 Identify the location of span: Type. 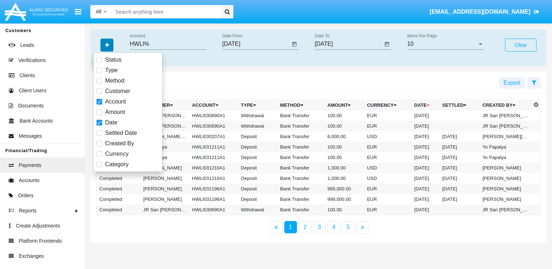
(111, 70).